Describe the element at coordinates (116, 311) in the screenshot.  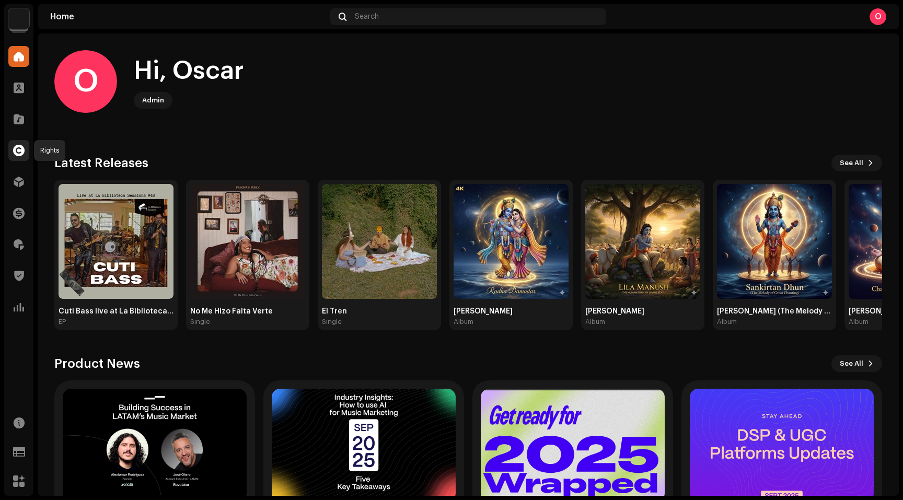
I see `div: Cuti Bass live at La Biblioteca Sessions #48` at that location.